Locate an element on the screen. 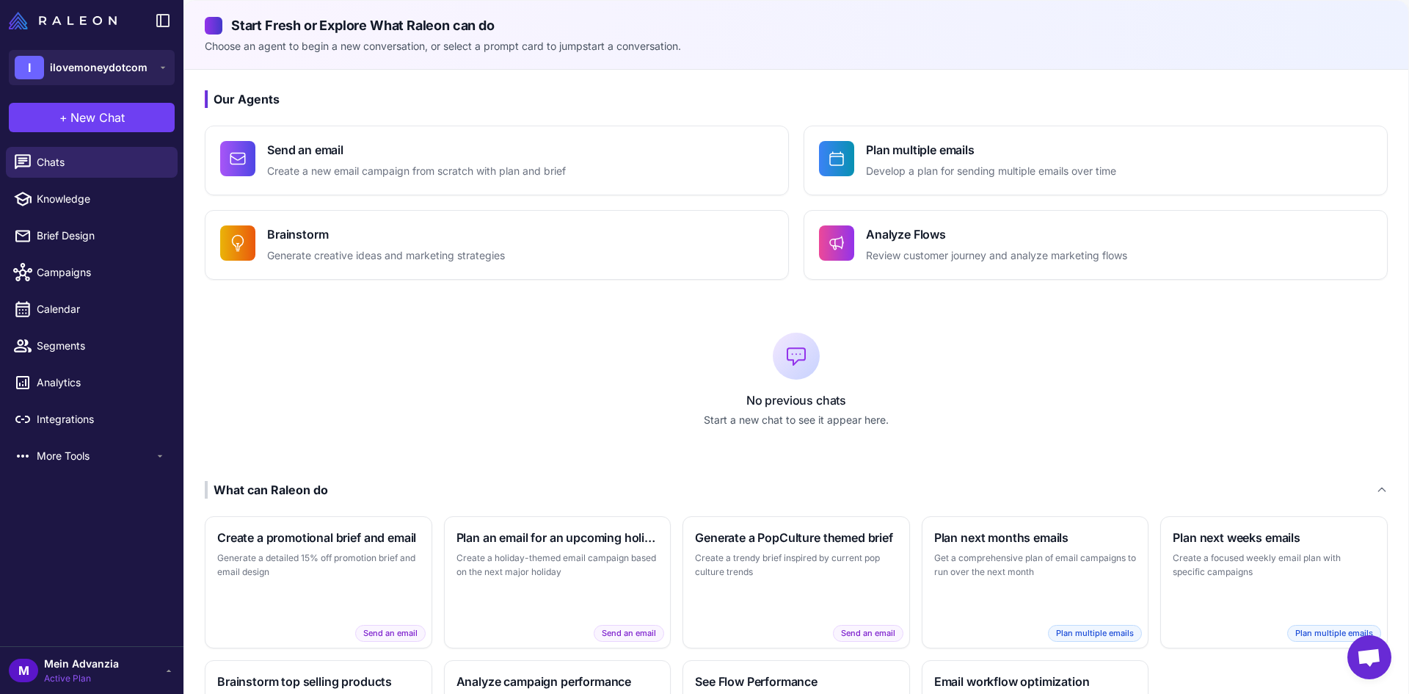  span: Calendar is located at coordinates (101, 309).